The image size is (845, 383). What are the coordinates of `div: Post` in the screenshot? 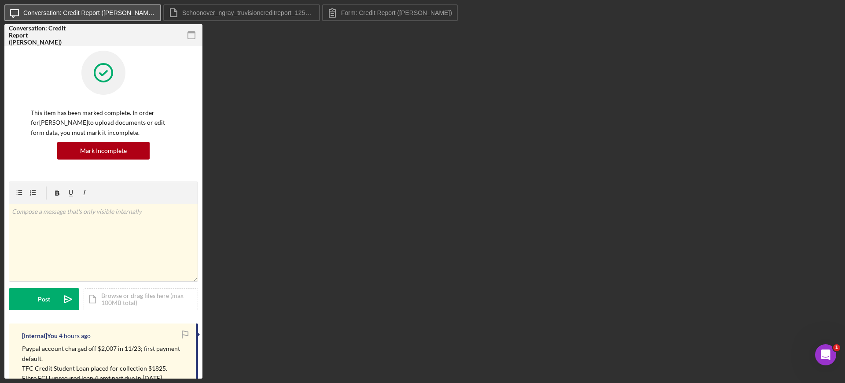 It's located at (44, 299).